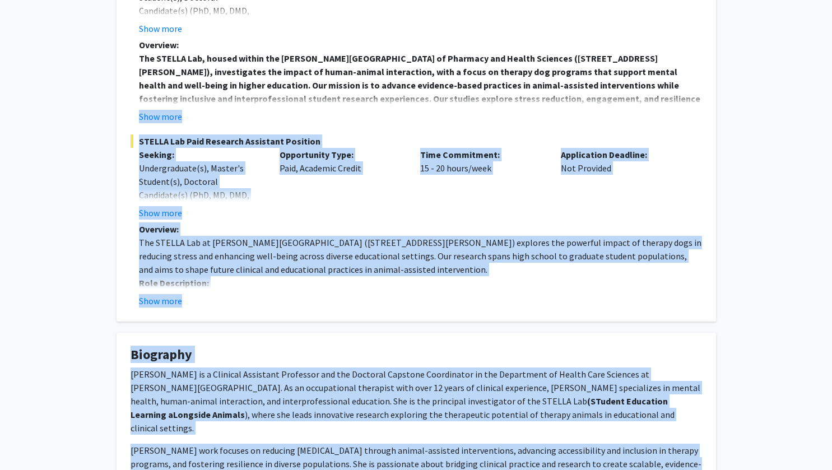  Describe the element at coordinates (200, 155) in the screenshot. I see `p: Seeking:` at that location.